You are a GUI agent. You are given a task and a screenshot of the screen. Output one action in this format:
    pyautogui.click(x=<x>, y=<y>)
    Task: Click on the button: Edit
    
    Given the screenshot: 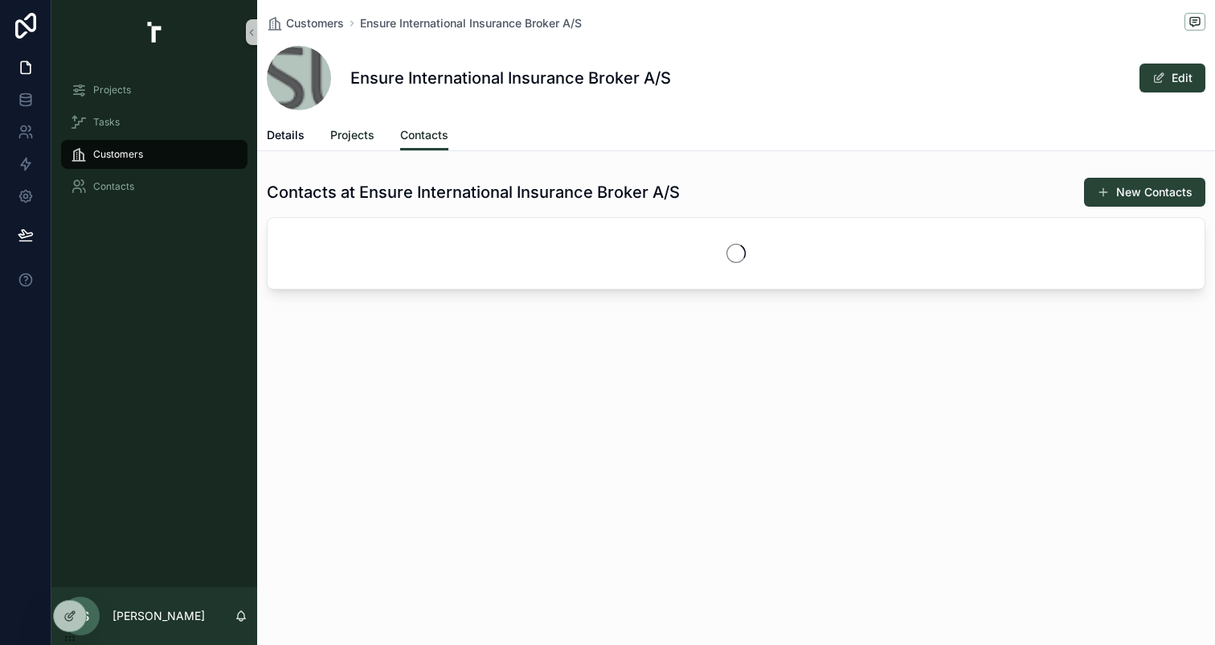 What is the action you would take?
    pyautogui.click(x=1173, y=78)
    